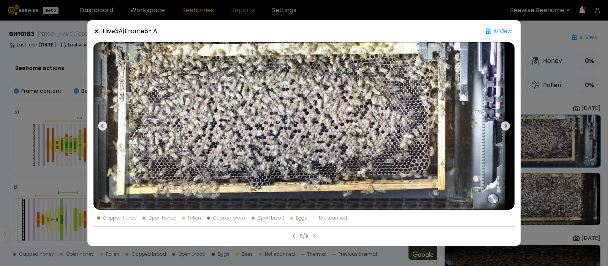 The height and width of the screenshot is (266, 608). Describe the element at coordinates (301, 218) in the screenshot. I see `div: Eggs` at that location.